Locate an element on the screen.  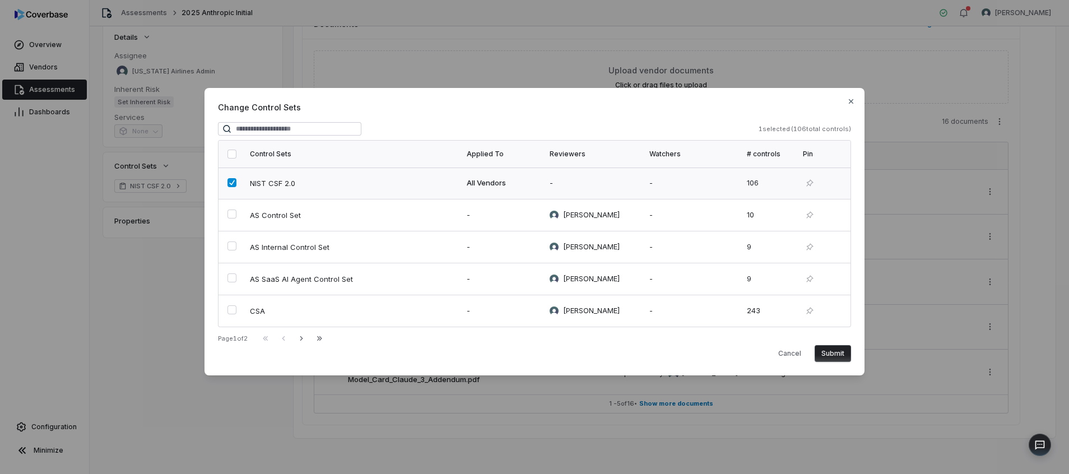
div: Applied To is located at coordinates (501, 154).